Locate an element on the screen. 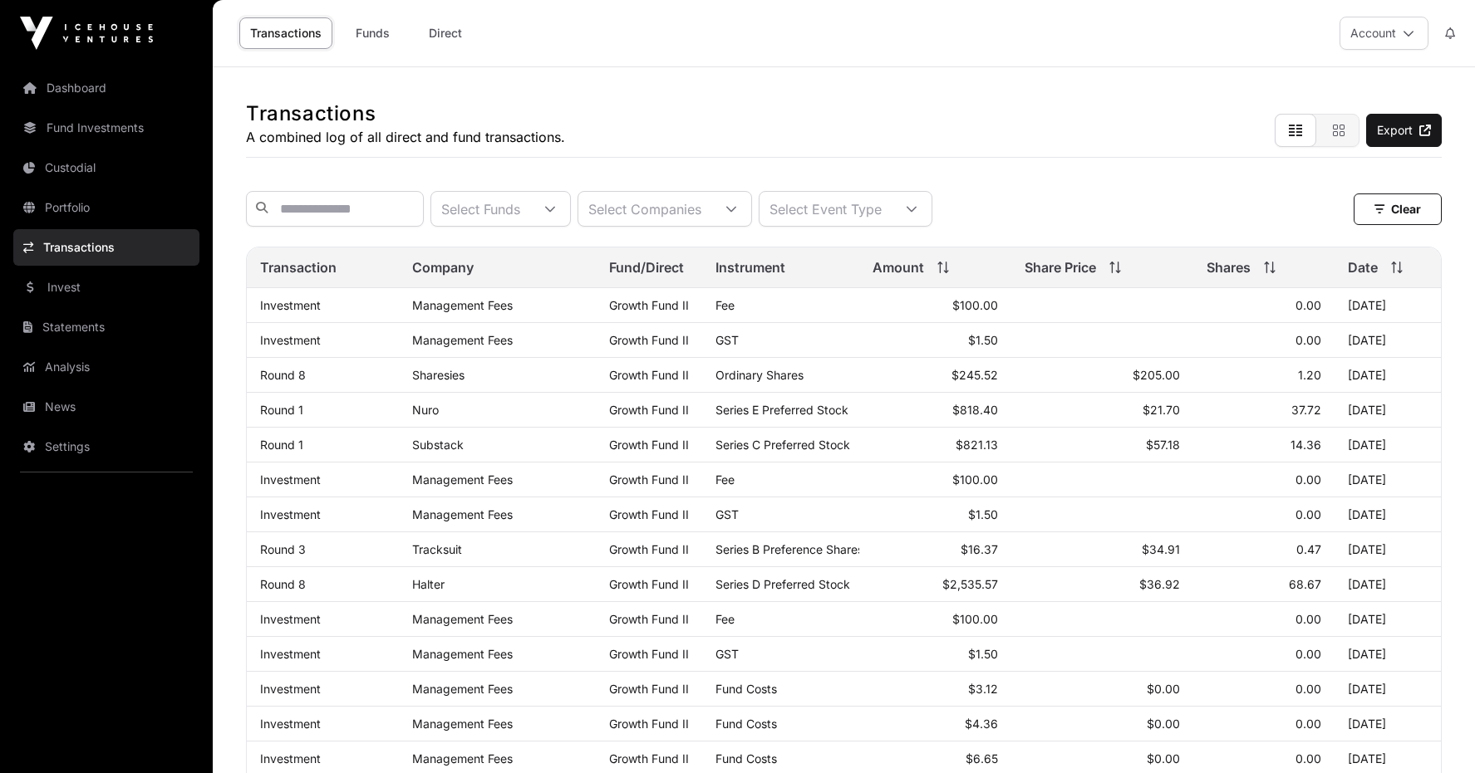  span: 37.72 is located at coordinates (1306, 410).